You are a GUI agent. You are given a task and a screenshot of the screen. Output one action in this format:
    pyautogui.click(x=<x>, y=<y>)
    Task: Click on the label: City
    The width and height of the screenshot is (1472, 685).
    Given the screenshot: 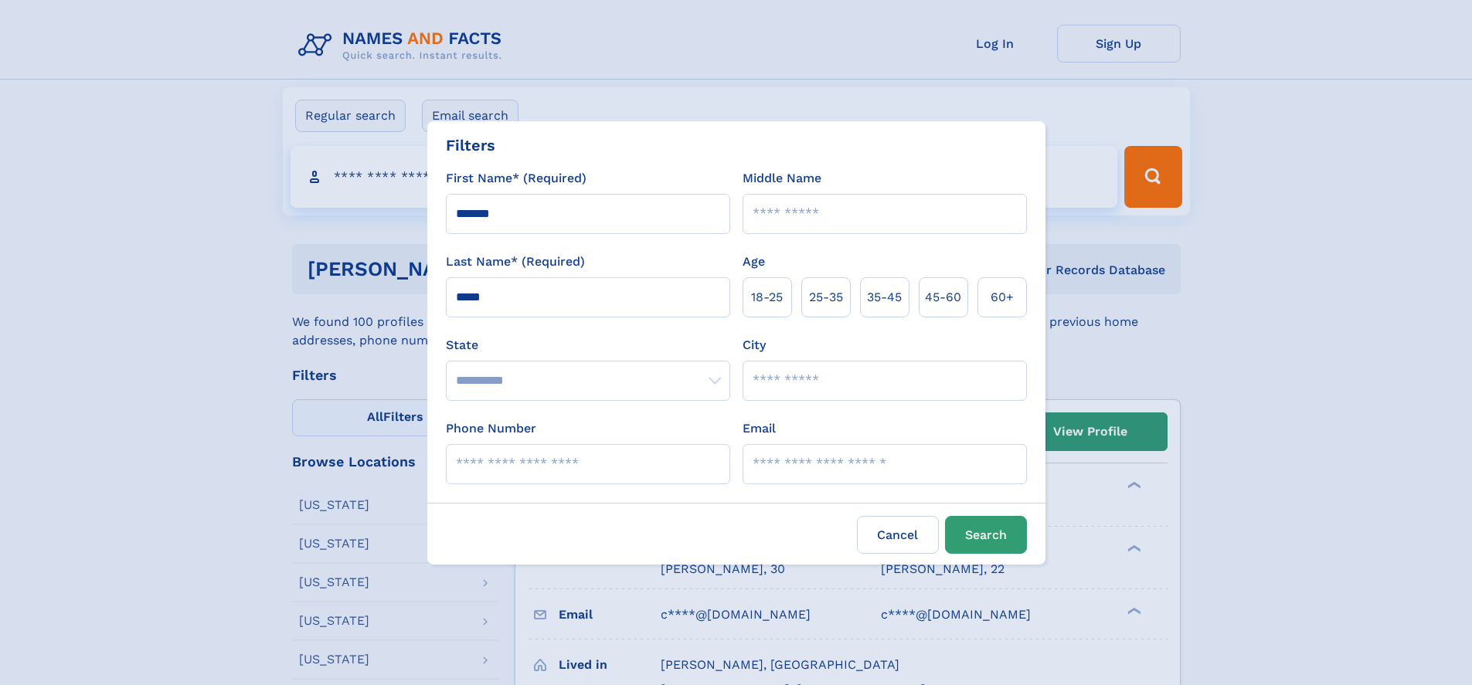 What is the action you would take?
    pyautogui.click(x=754, y=345)
    